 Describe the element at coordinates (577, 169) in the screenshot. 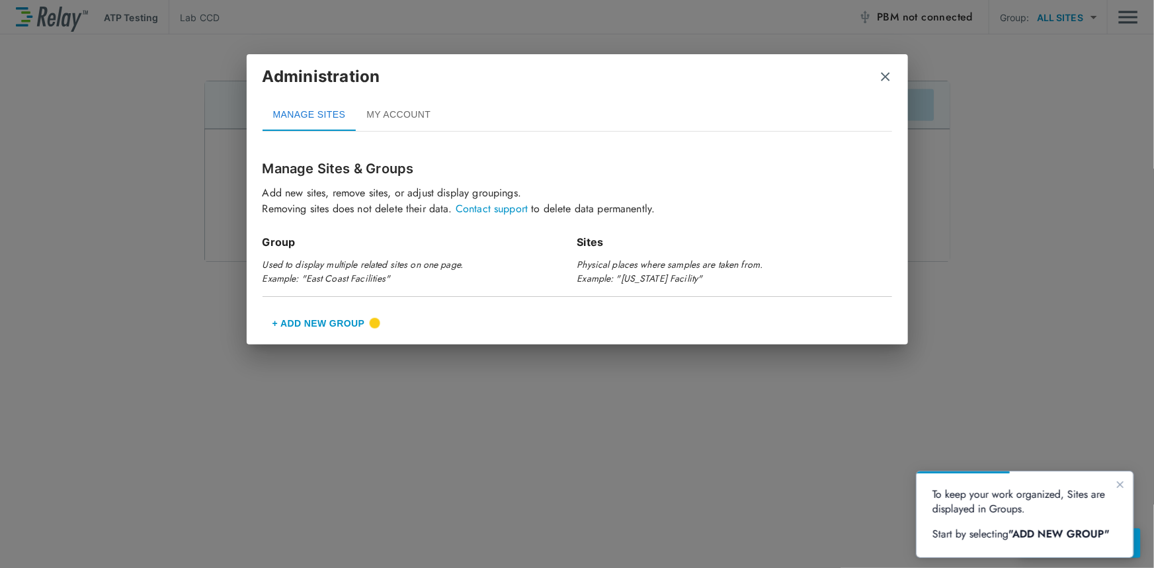

I see `p: Manage Sites & Groups` at that location.